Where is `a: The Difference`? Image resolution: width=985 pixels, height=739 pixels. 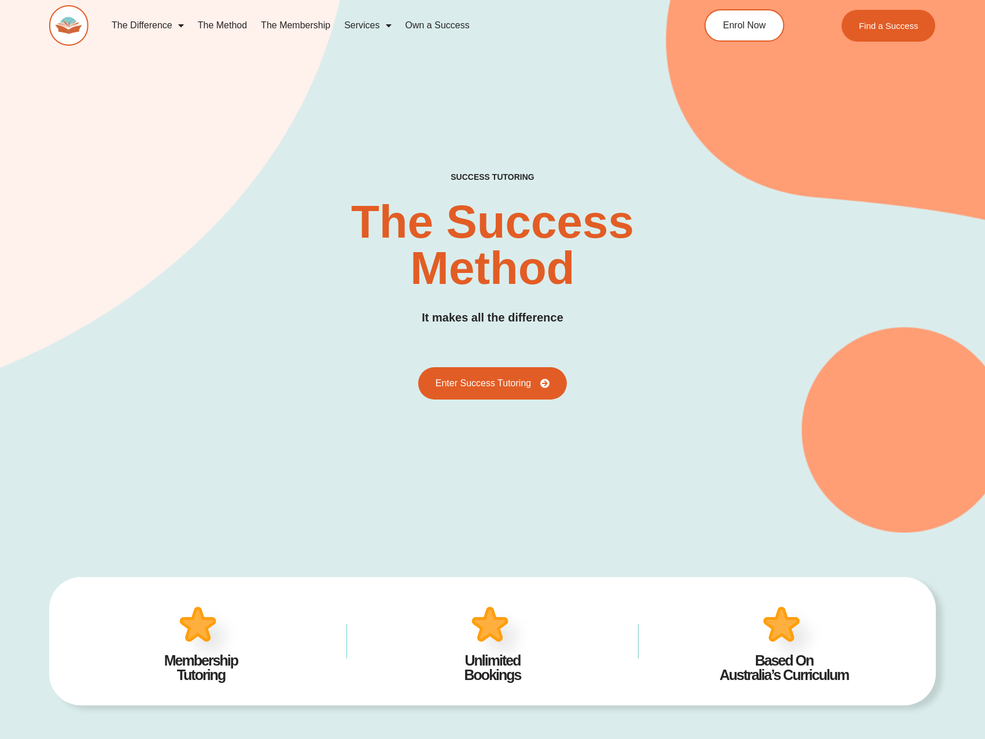 a: The Difference is located at coordinates (147, 25).